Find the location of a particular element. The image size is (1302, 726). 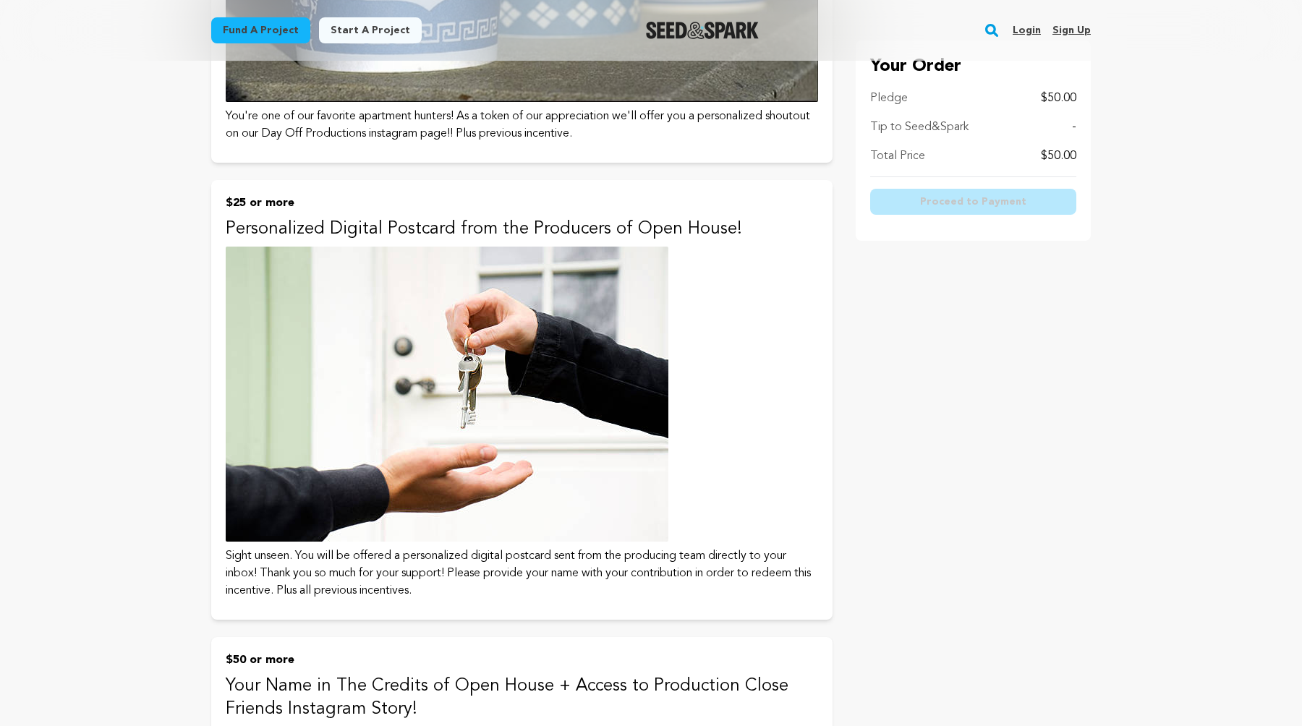

a: Seed&Spark Homepage is located at coordinates (702, 30).